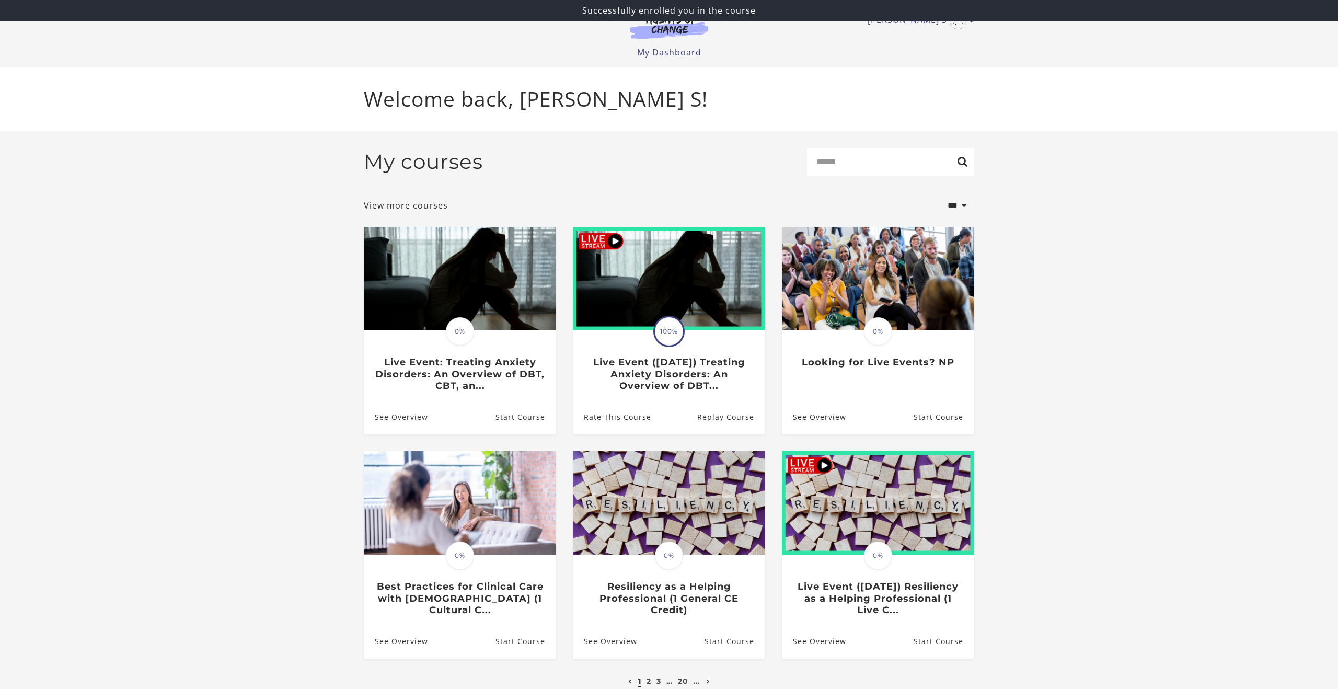 This screenshot has width=1338, height=689. I want to click on a: My Dashboard, so click(669, 52).